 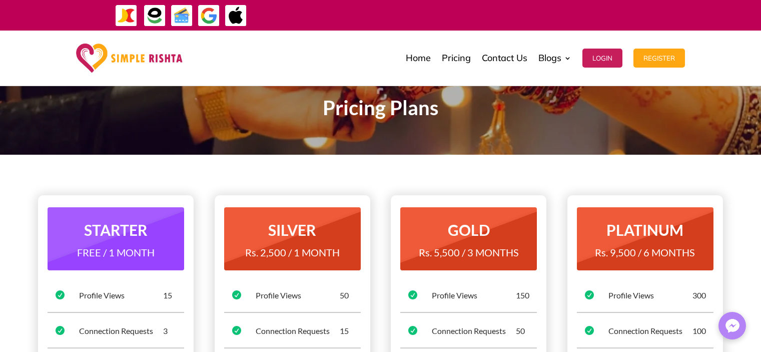 I want to click on img: JazzCash-icon, so click(x=126, y=16).